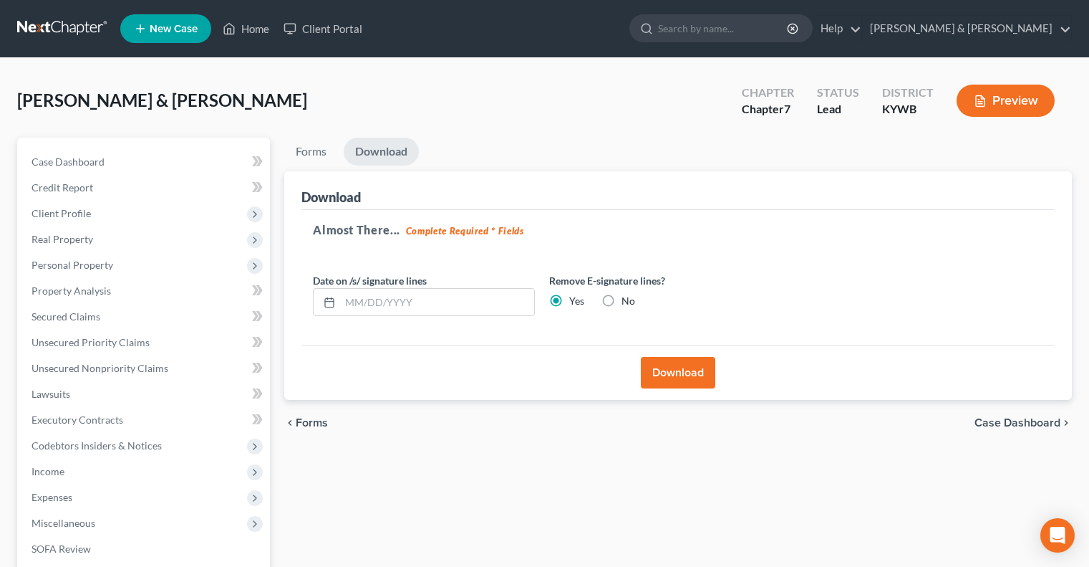  I want to click on a: Executory Contracts, so click(145, 420).